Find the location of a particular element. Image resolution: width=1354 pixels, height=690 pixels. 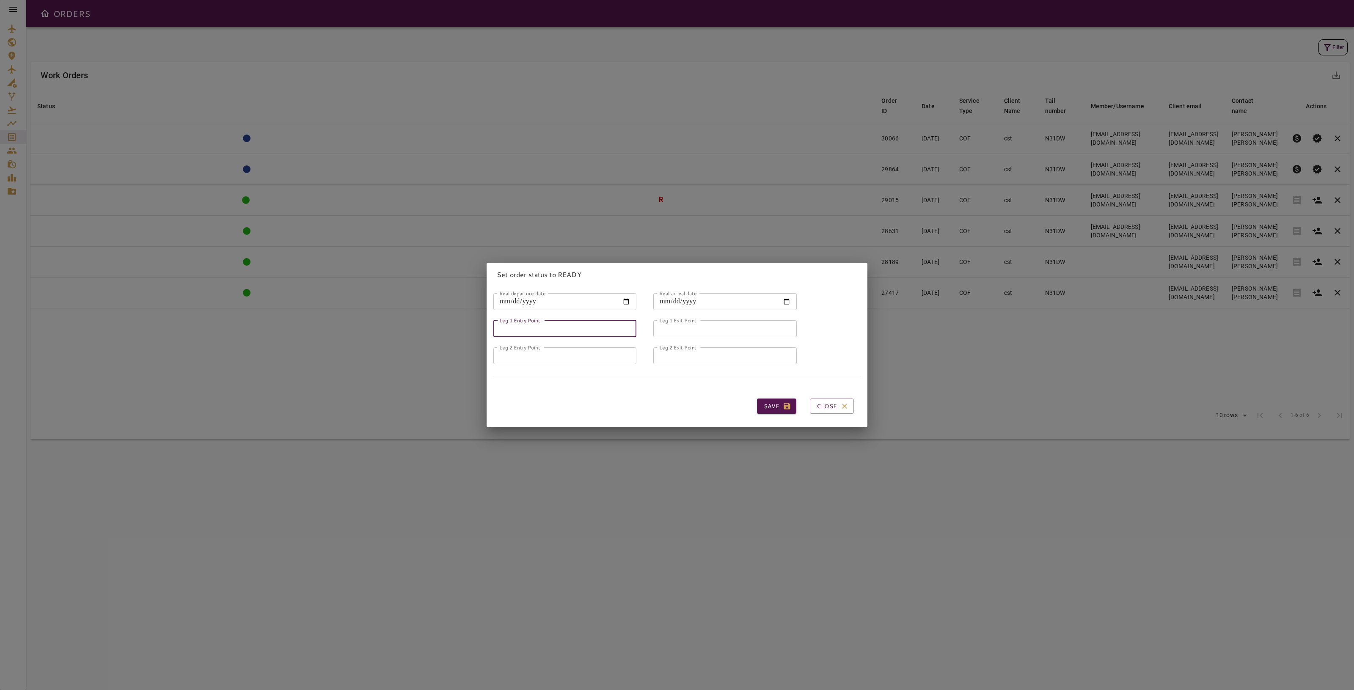

label: Leg 2 Exit Point is located at coordinates (678, 347).